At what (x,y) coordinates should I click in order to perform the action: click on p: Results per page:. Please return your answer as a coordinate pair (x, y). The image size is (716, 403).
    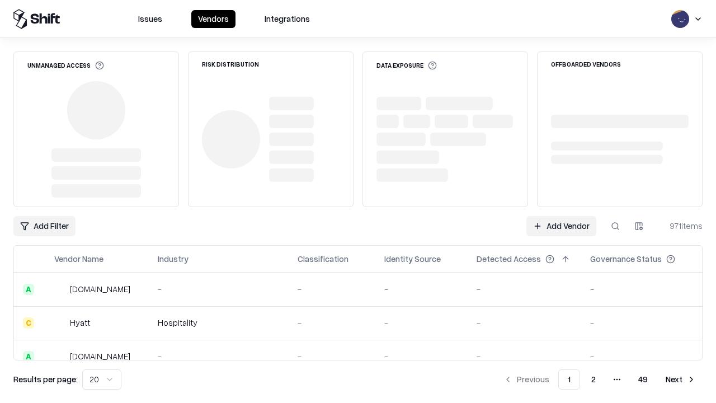
    Looking at the image, I should click on (45, 379).